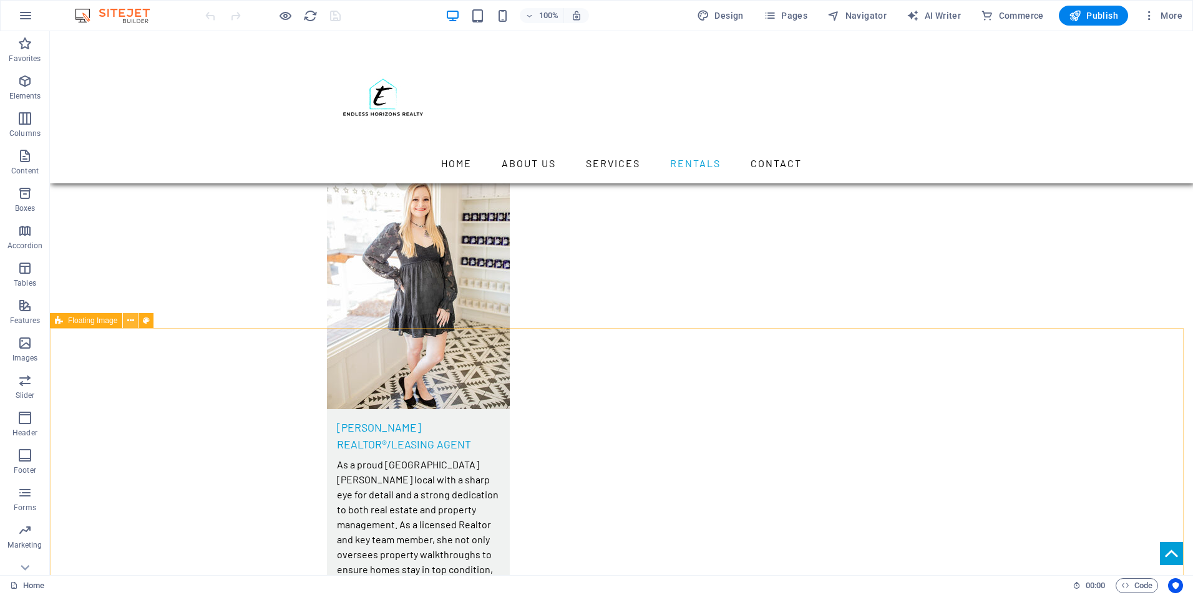 Image resolution: width=1193 pixels, height=595 pixels. I want to click on span: 00 00, so click(1095, 586).